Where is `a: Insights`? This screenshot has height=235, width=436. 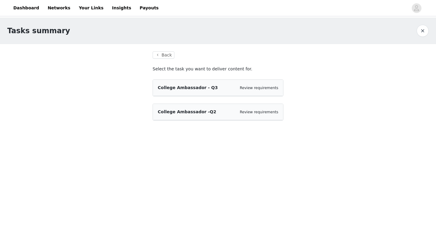 a: Insights is located at coordinates (121, 8).